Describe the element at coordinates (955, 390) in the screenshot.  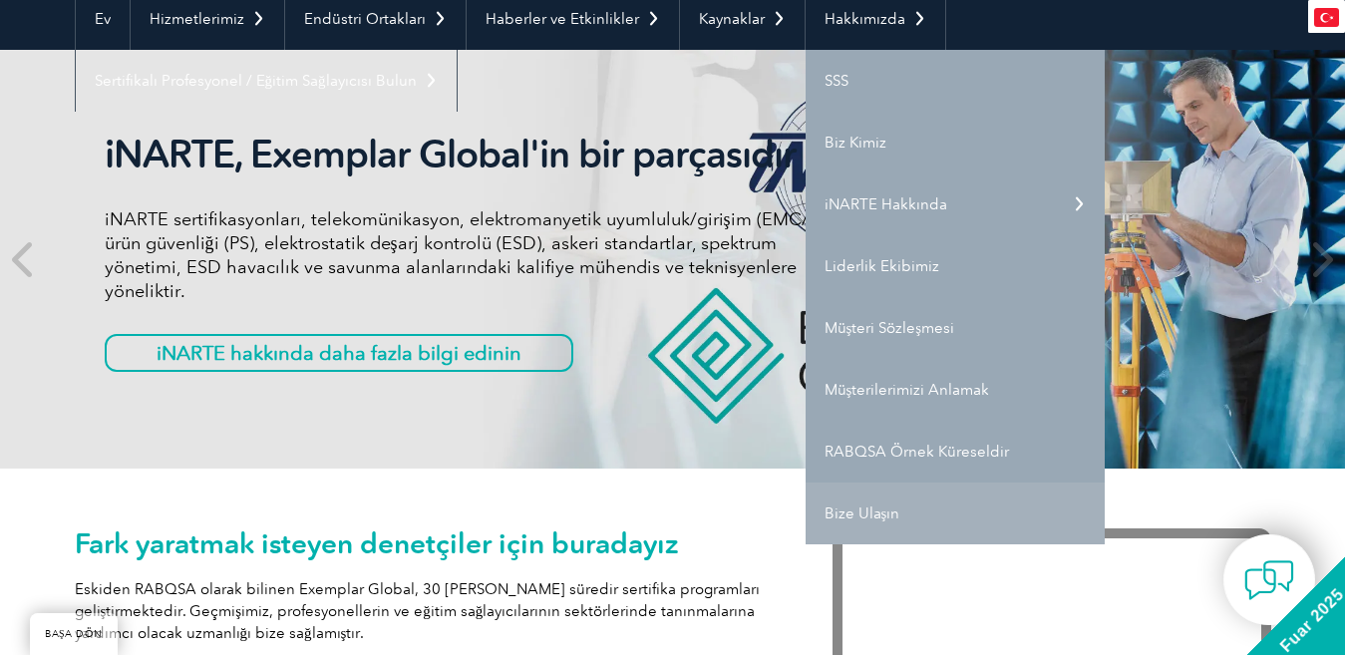
I see `a: Müşterilerimizi Anlamak` at that location.